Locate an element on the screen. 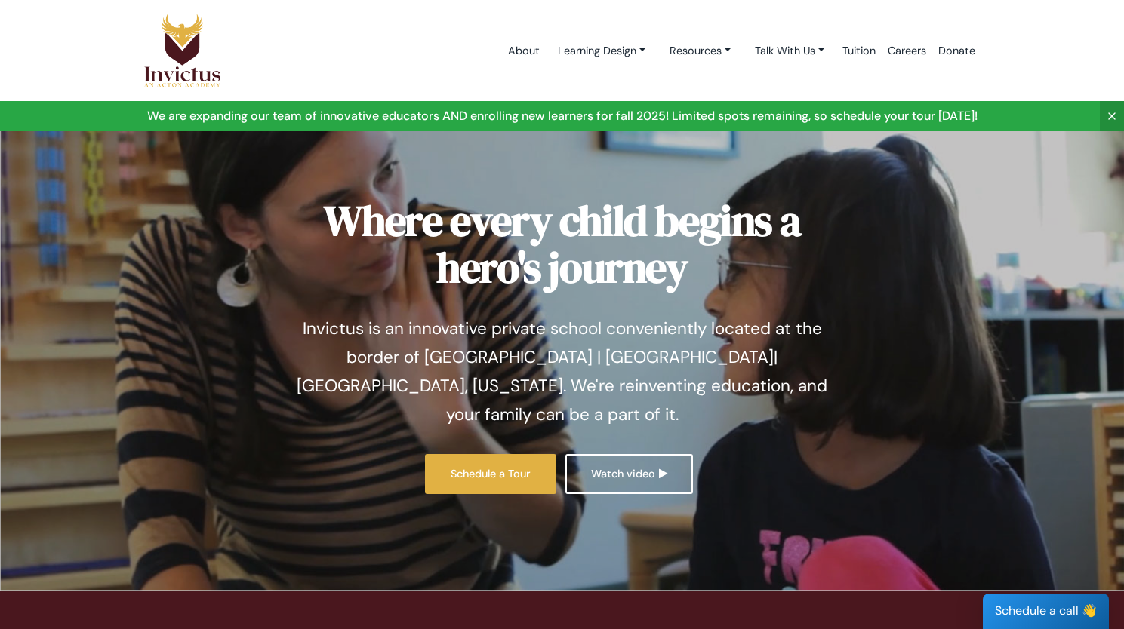 The image size is (1124, 629). a: Talk With Us is located at coordinates (789, 51).